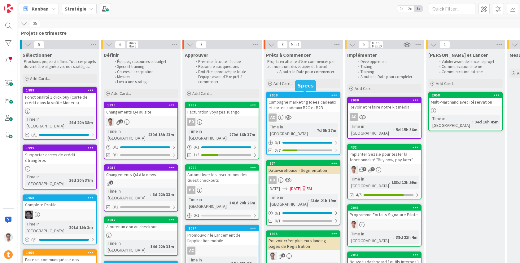  Describe the element at coordinates (387, 67) in the screenshot. I see `li: Testing` at that location.